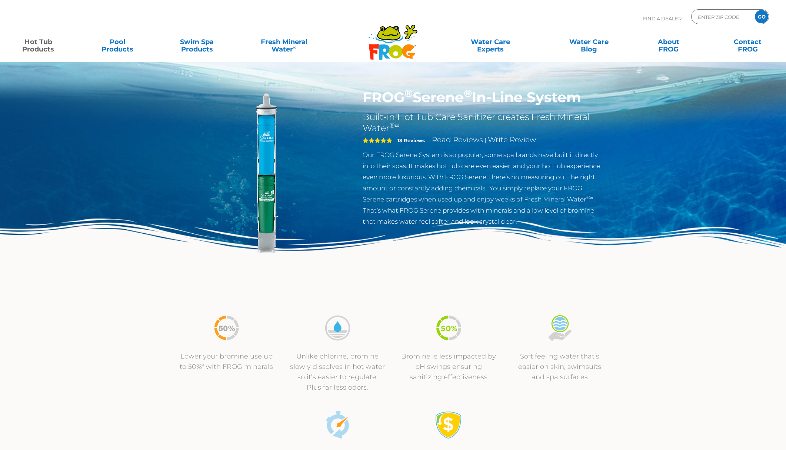  Describe the element at coordinates (393, 37) in the screenshot. I see `img: Frog Products Logo` at that location.